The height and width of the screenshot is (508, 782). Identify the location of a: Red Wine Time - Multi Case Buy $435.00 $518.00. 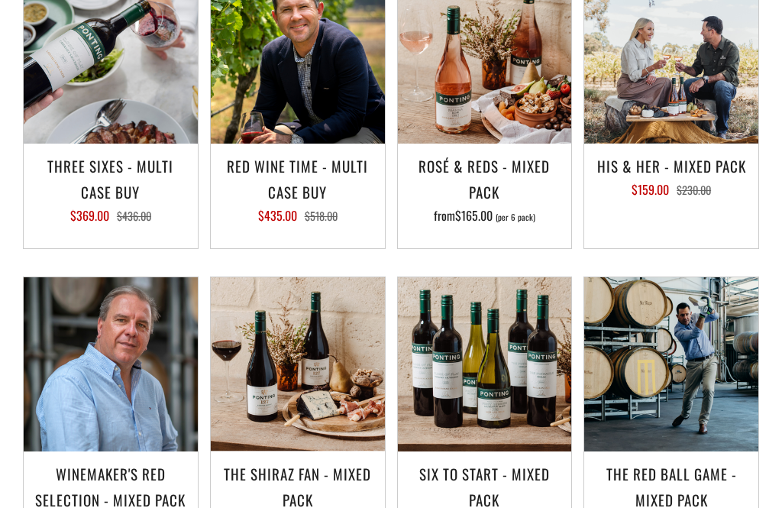
(298, 191).